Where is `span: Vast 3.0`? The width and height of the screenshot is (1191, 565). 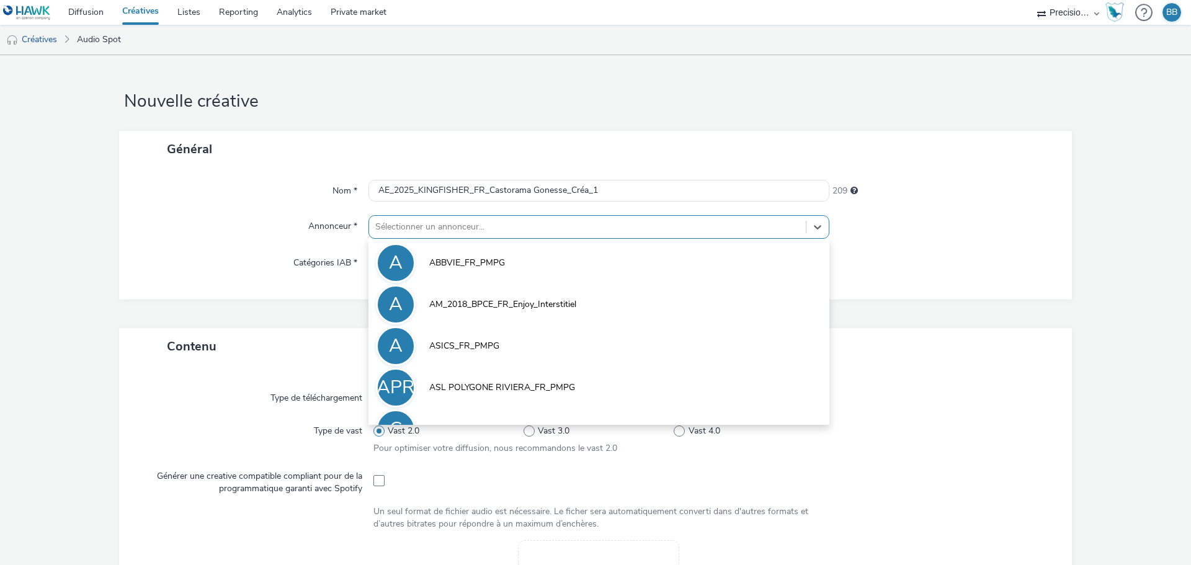 span: Vast 3.0 is located at coordinates (553, 431).